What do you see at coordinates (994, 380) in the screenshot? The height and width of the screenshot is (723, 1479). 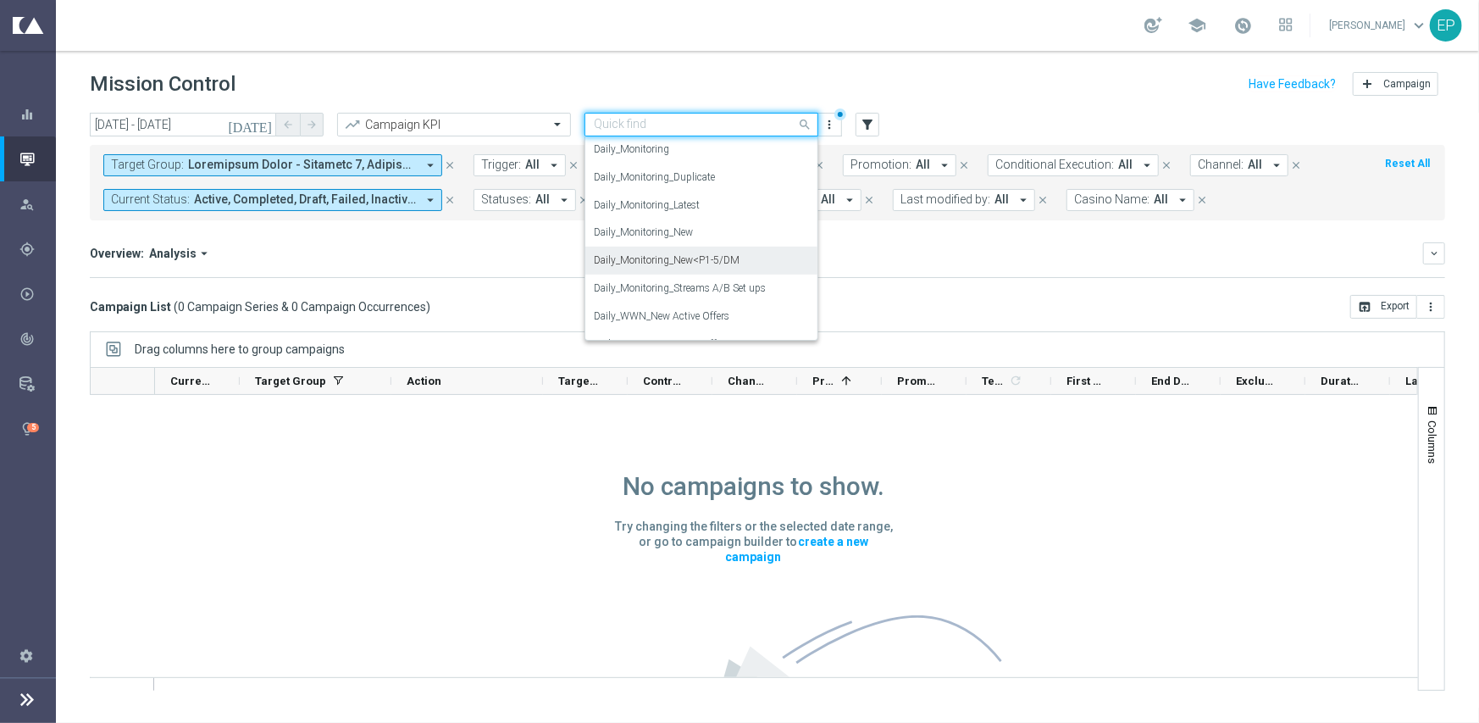 I see `span: Templates` at bounding box center [994, 380].